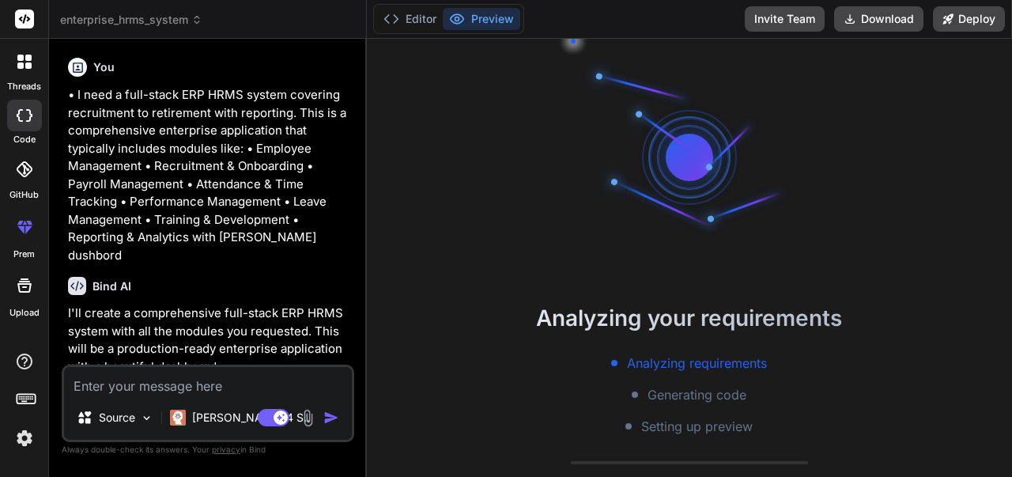 This screenshot has width=1012, height=477. What do you see at coordinates (209, 175) in the screenshot?
I see `p: • I need a full-stack ERP HRMS system covering recruitment to retirement with reporting. This is ...` at bounding box center [209, 175].